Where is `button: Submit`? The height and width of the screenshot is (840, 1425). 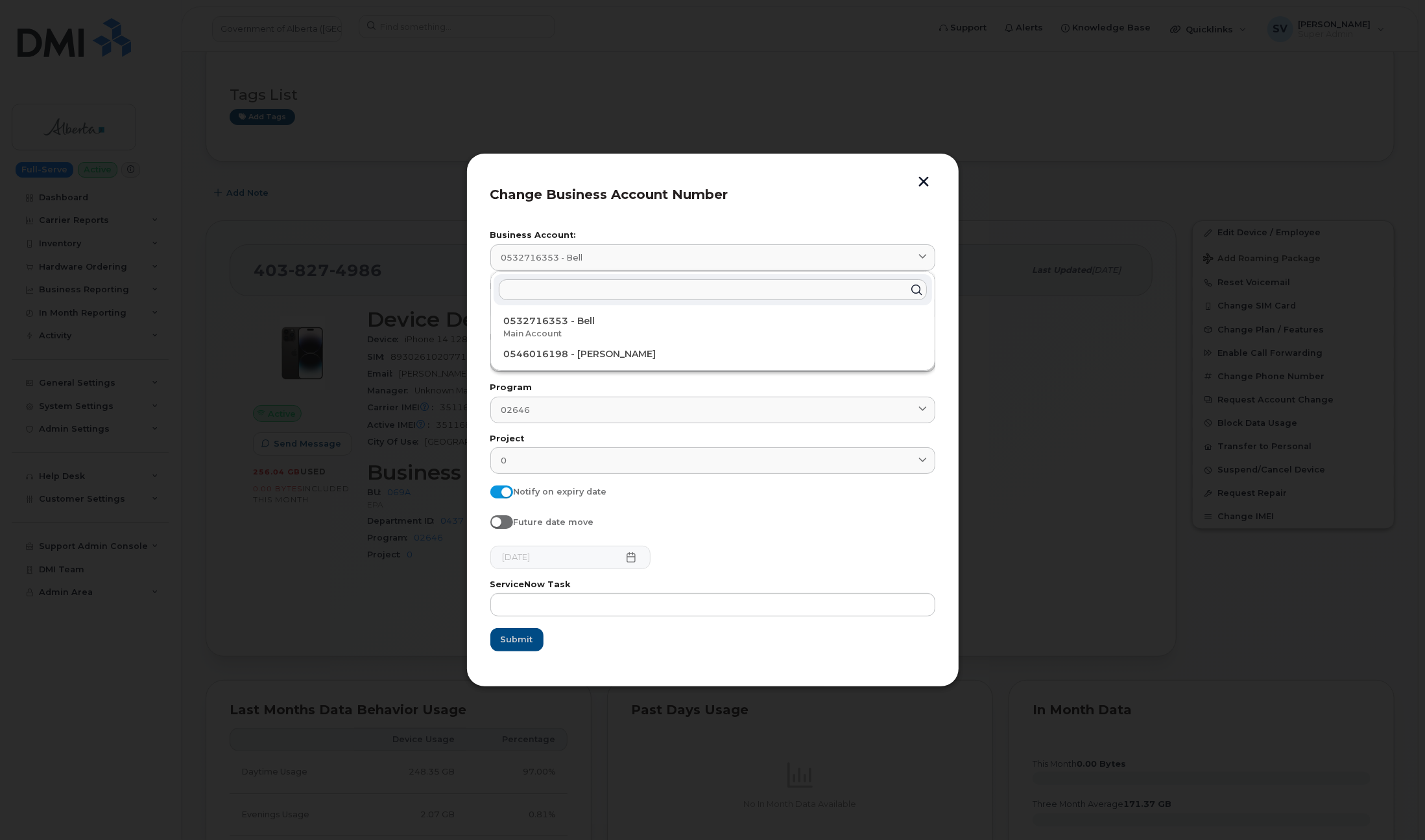 button: Submit is located at coordinates (517, 640).